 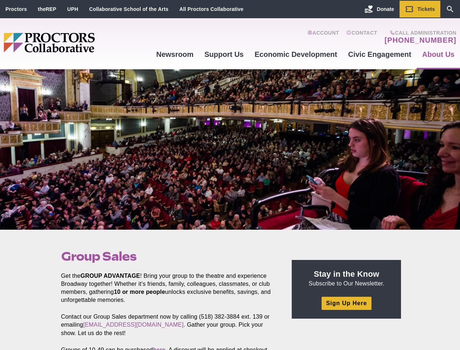 I want to click on a: Tickets, so click(x=420, y=9).